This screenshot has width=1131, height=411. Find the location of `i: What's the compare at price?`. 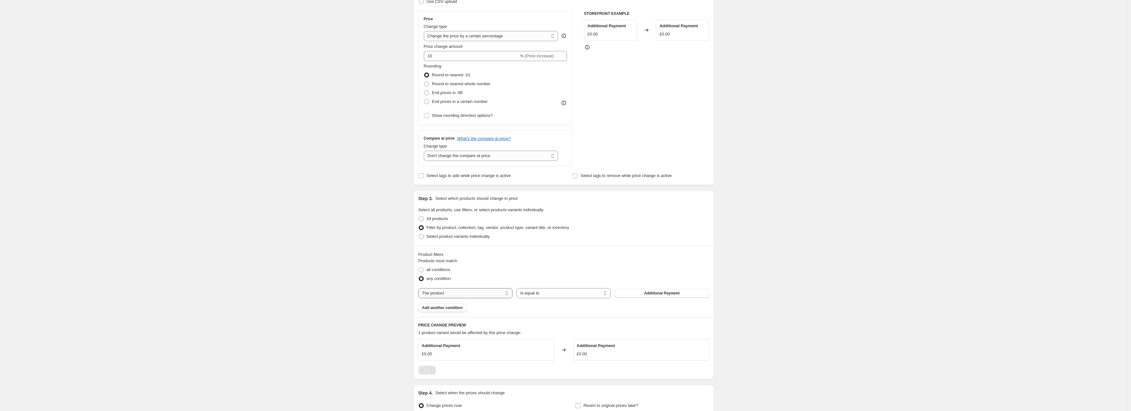

i: What's the compare at price? is located at coordinates (484, 138).